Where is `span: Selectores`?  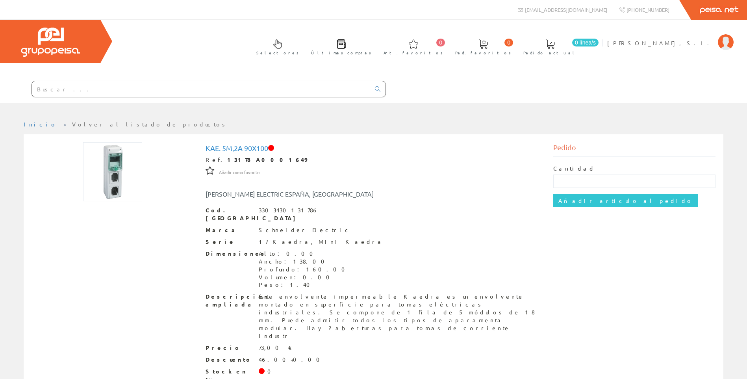 span: Selectores is located at coordinates (278, 53).